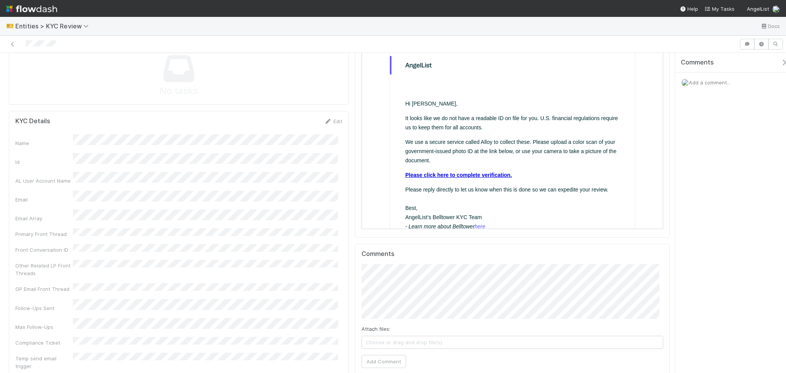 Image resolution: width=786 pixels, height=373 pixels. I want to click on div: Help, so click(689, 9).